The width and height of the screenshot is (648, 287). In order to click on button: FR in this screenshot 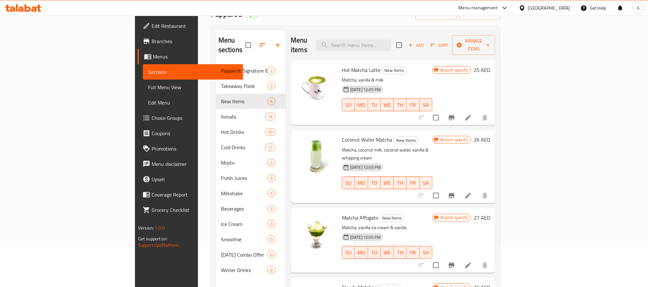, I will do `click(413, 183)`.